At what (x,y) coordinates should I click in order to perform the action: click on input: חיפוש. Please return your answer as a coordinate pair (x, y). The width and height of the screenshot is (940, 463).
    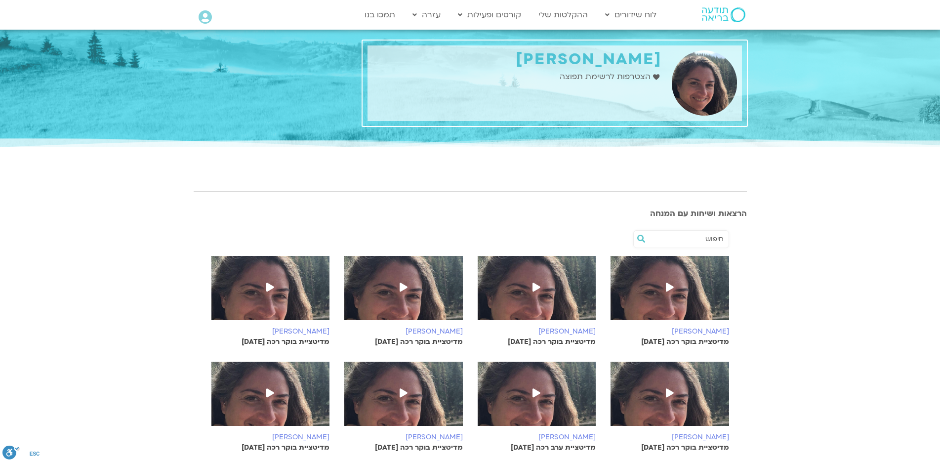
    Looking at the image, I should click on (686, 239).